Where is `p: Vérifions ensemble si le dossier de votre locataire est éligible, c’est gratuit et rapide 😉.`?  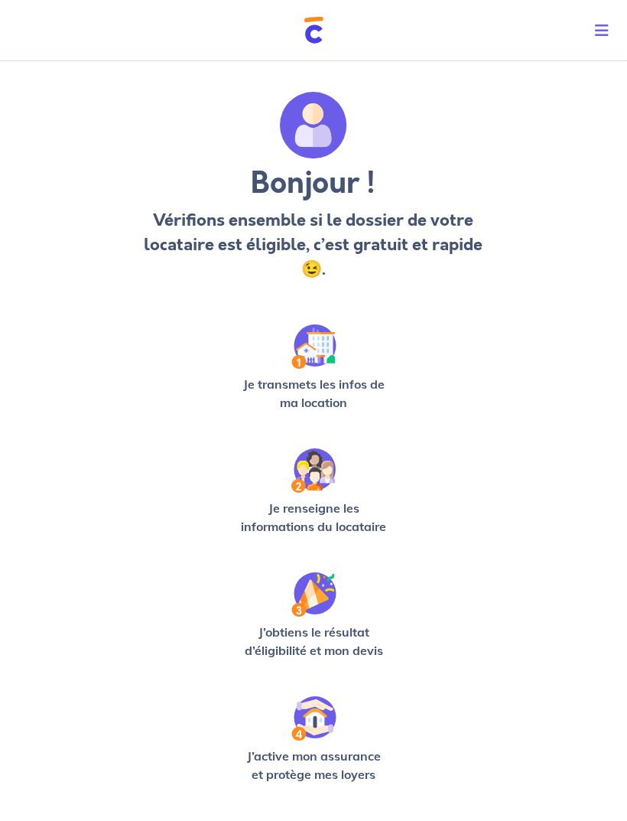
p: Vérifions ensemble si le dossier de votre locataire est éligible, c’est gratuit et rapide 😉. is located at coordinates (314, 245).